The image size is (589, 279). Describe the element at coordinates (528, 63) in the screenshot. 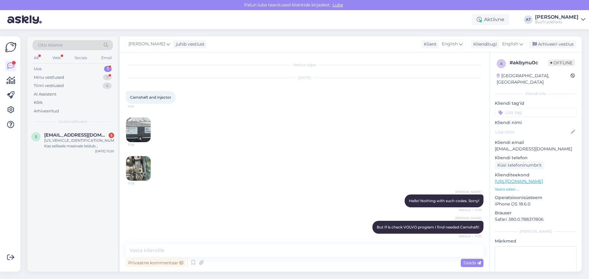

I see `div: # akbynu0c` at that location.